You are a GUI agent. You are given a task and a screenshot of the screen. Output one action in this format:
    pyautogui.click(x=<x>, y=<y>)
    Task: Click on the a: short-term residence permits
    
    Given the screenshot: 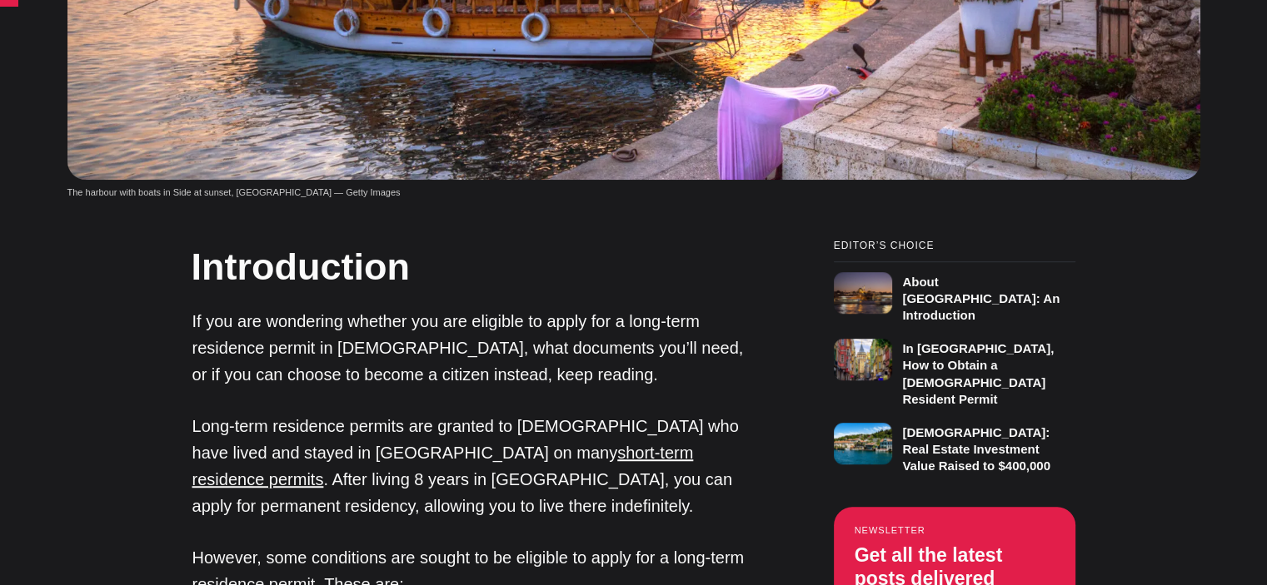 What is the action you would take?
    pyautogui.click(x=443, y=466)
    